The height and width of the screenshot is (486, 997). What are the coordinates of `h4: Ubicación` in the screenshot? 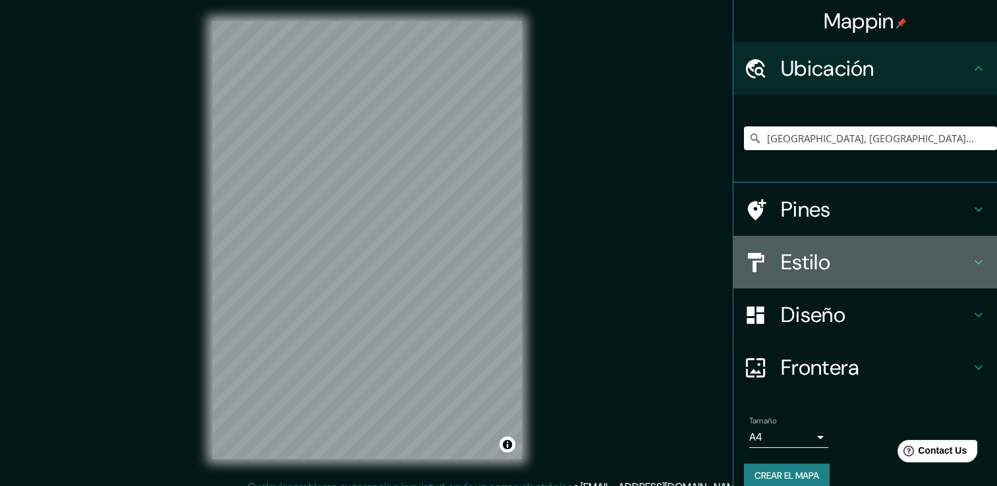 It's located at (876, 69).